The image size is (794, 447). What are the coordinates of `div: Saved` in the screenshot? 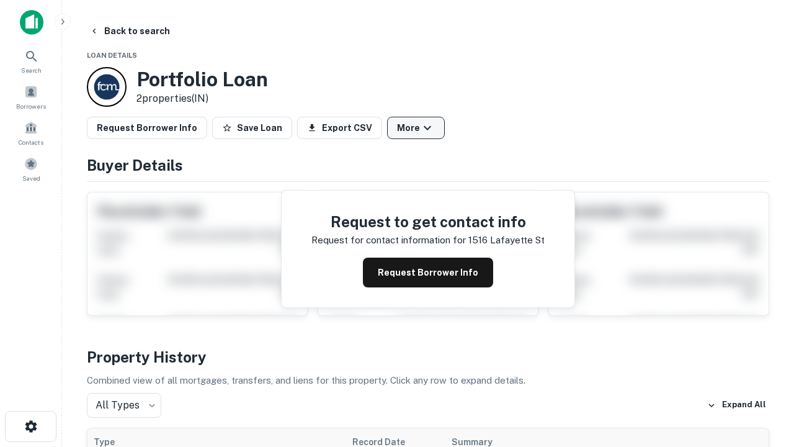 It's located at (31, 169).